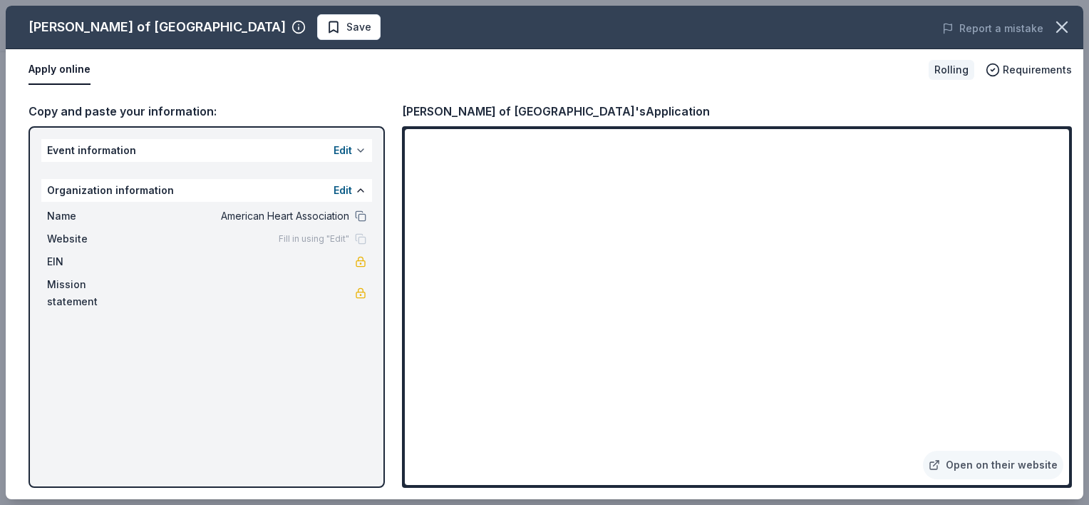 This screenshot has width=1089, height=505. I want to click on button: Requirements, so click(1028, 70).